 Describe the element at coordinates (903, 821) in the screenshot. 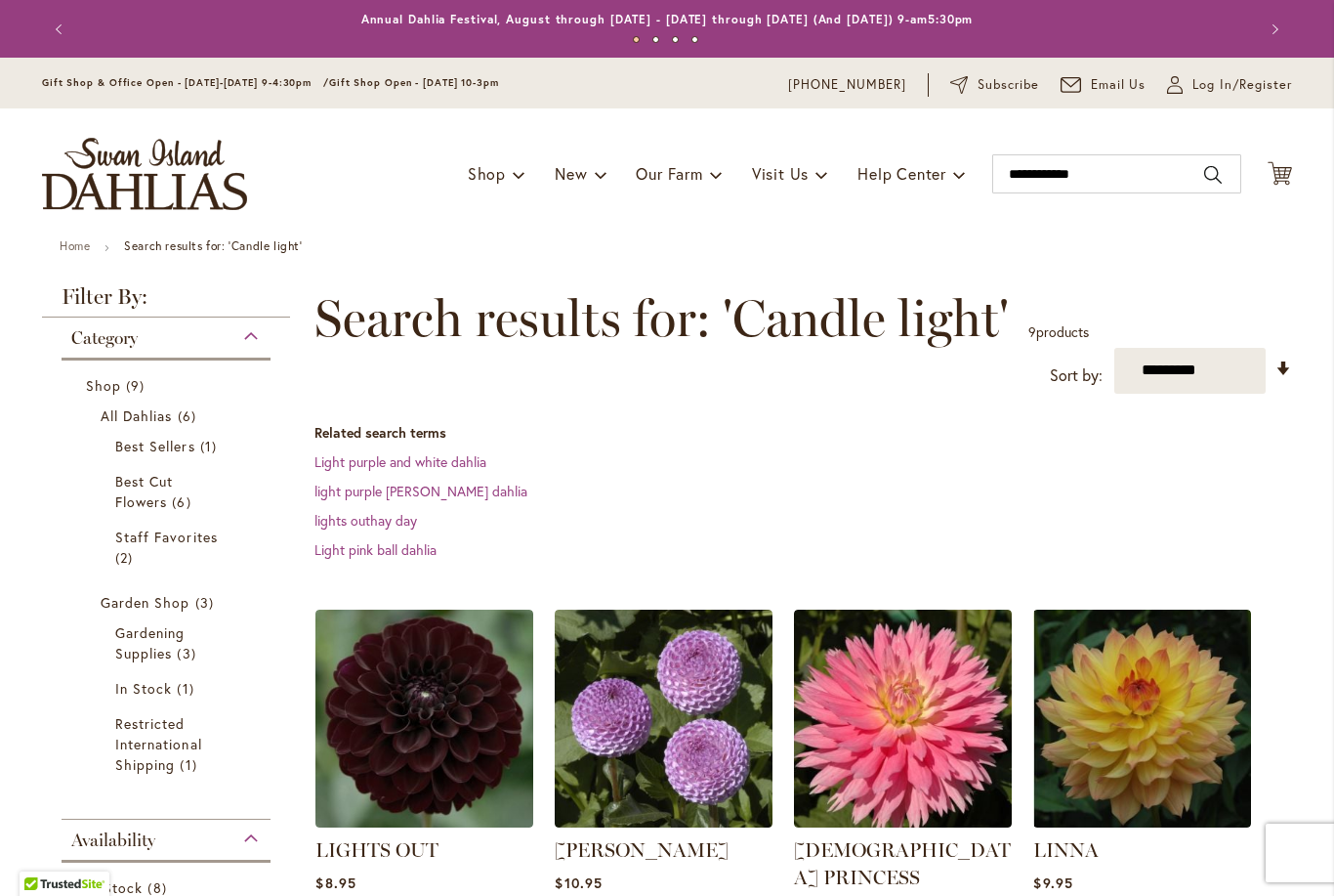

I see `a: GAY PRINCESS` at that location.